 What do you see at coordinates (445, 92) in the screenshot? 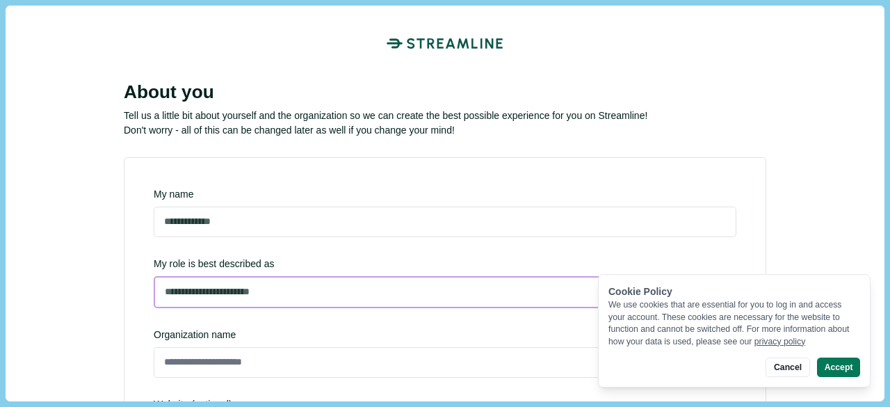
I see `div: About you` at bounding box center [445, 92].